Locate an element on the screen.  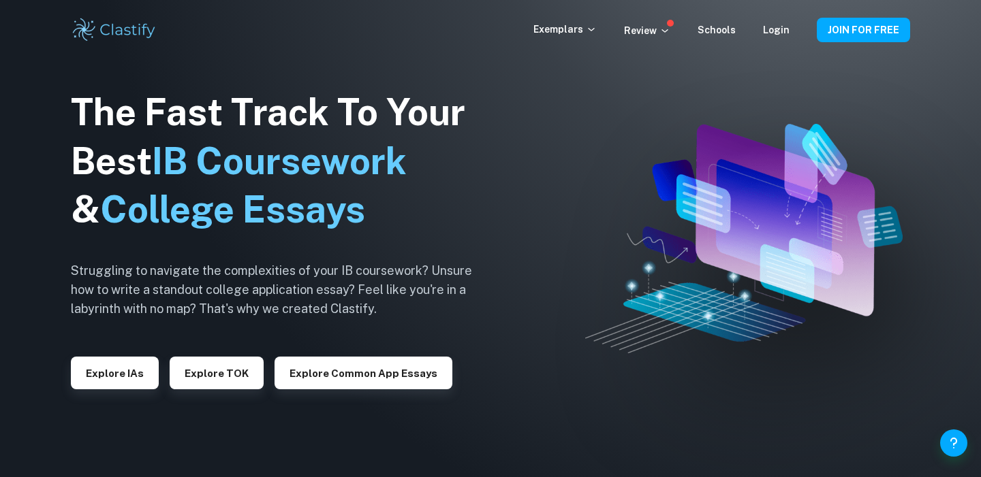
h1: The Fast Track To Your Best & is located at coordinates (282, 161).